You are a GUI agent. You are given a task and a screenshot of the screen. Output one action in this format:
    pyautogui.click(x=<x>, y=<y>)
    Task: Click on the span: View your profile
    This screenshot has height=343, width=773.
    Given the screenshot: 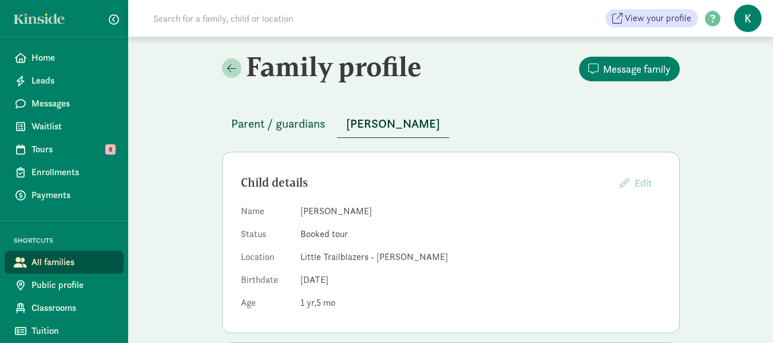 What is the action you would take?
    pyautogui.click(x=658, y=18)
    